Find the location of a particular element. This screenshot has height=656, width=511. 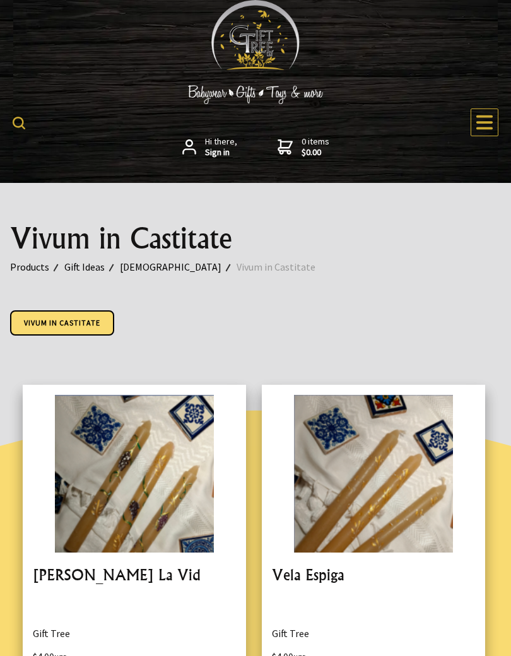

img: product search is located at coordinates (19, 123).